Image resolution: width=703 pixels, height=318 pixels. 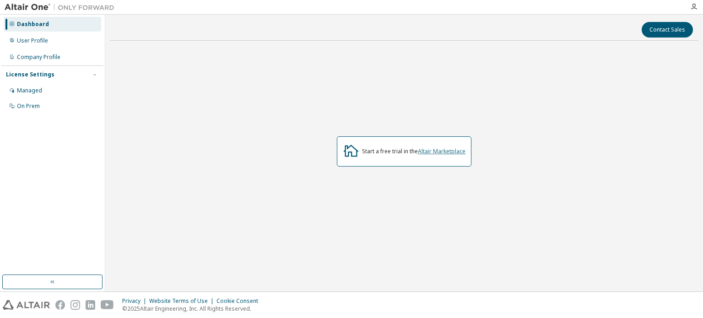 What do you see at coordinates (183, 301) in the screenshot?
I see `div: Website Terms of Use` at bounding box center [183, 301].